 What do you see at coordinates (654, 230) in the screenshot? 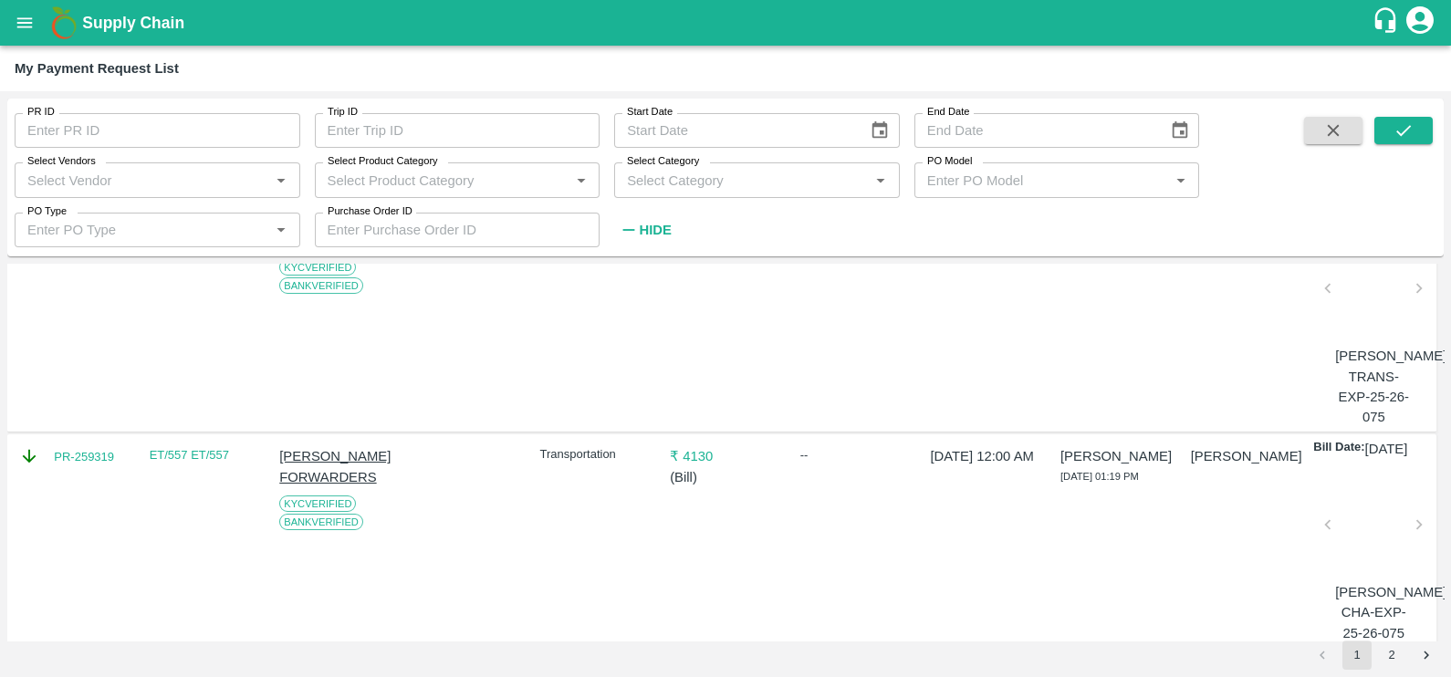
I see `strong: Hide` at bounding box center [654, 230].